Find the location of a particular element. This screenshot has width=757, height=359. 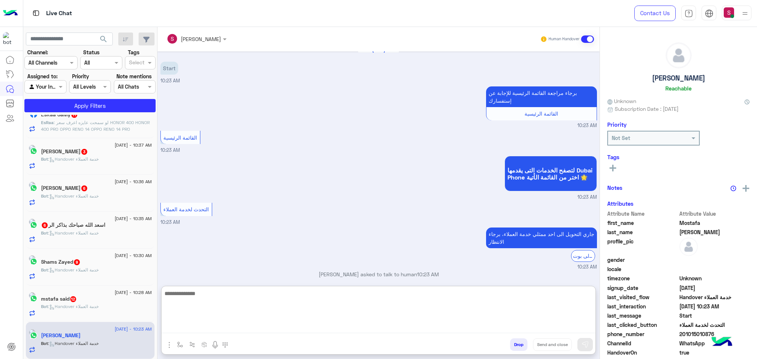

h6: Priority is located at coordinates (617, 125).